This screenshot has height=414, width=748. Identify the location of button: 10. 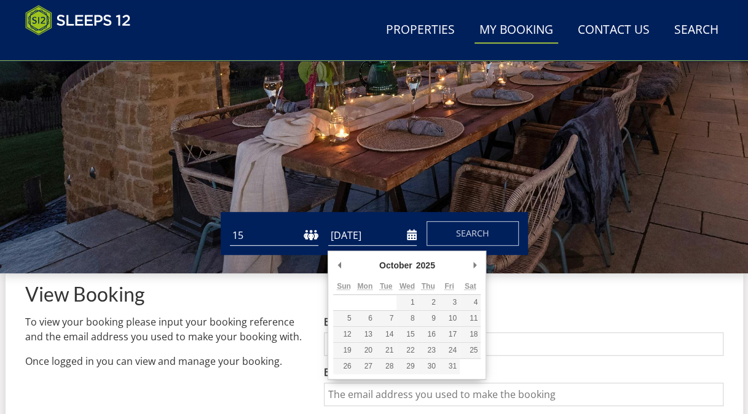
(449, 318).